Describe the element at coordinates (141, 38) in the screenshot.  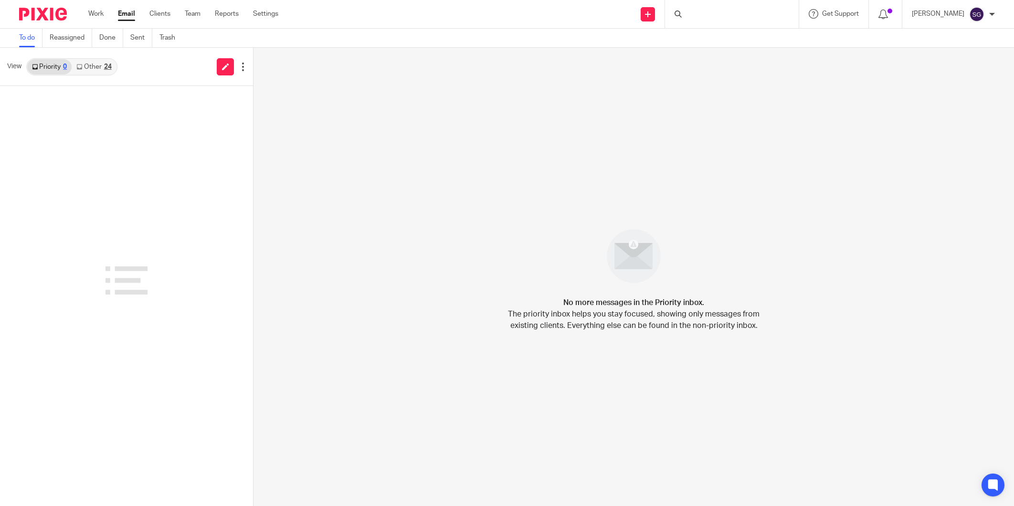
I see `a: Sent` at that location.